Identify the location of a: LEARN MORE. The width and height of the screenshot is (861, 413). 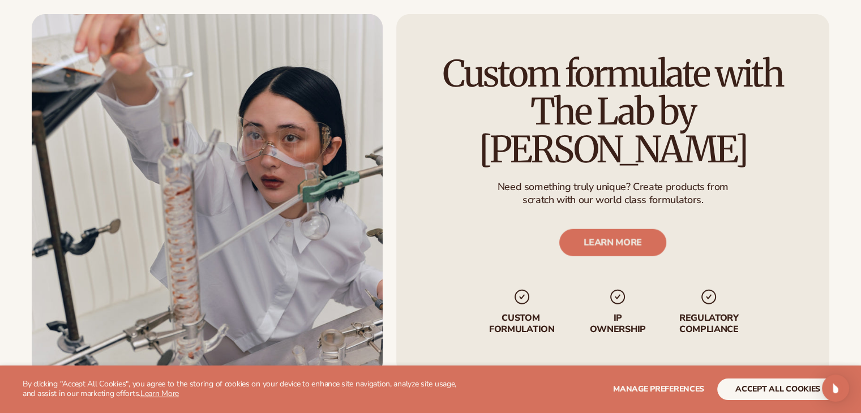
(612, 243).